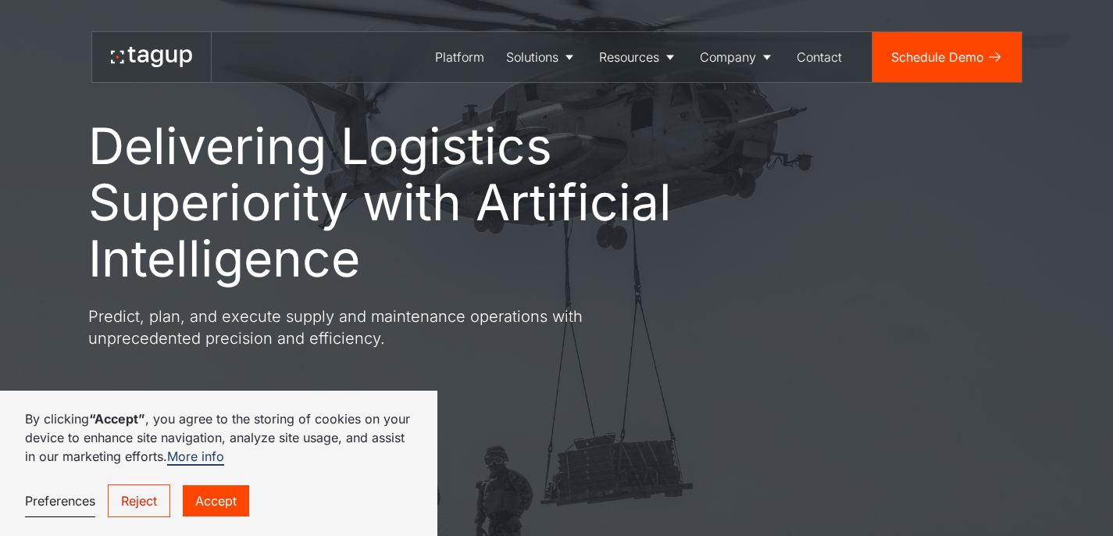 This screenshot has height=536, width=1113. Describe the element at coordinates (819, 57) in the screenshot. I see `div: Contact` at that location.